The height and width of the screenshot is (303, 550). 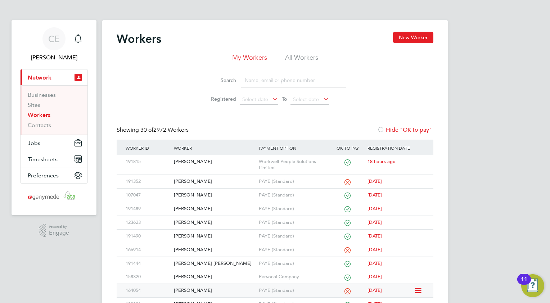 I want to click on a: Powered byEngage, so click(x=54, y=231).